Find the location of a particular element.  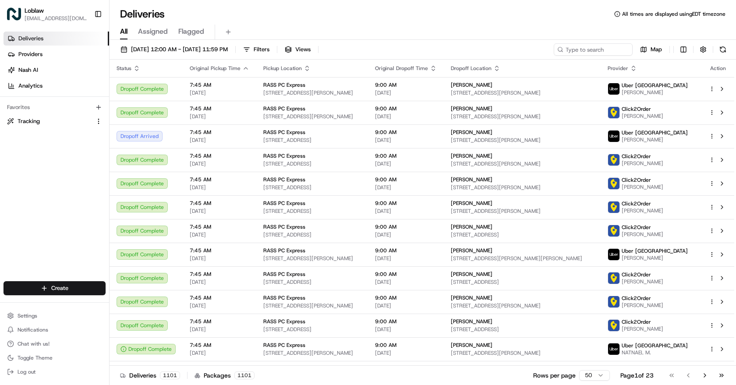

span: Flagged is located at coordinates (191, 32).